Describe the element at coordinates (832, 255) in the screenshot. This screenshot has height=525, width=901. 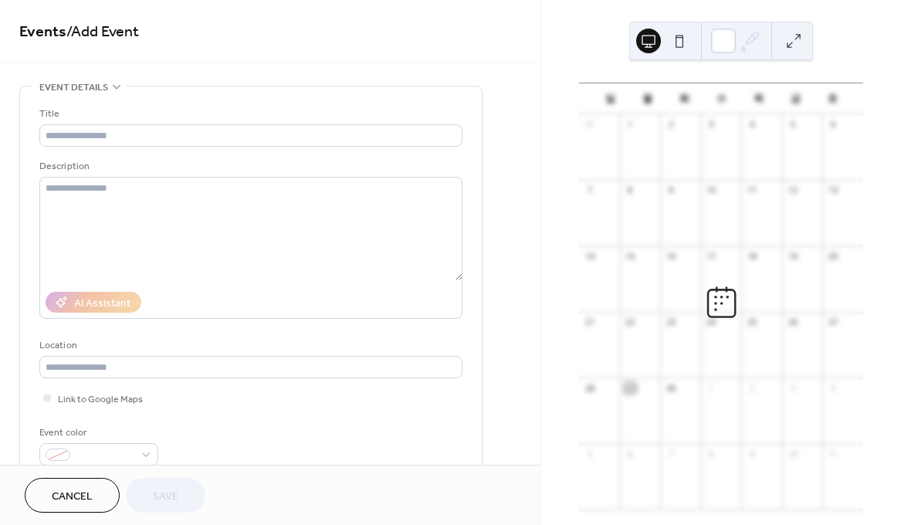
I see `div: 20` at that location.